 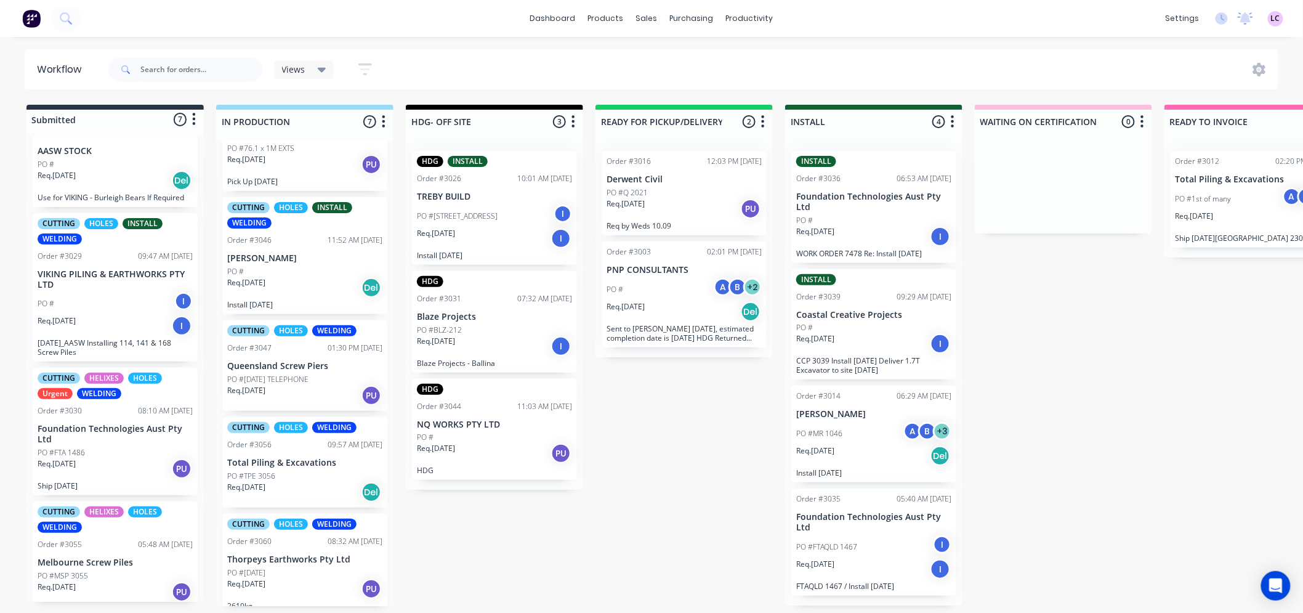 I want to click on a: dashboard, so click(x=553, y=18).